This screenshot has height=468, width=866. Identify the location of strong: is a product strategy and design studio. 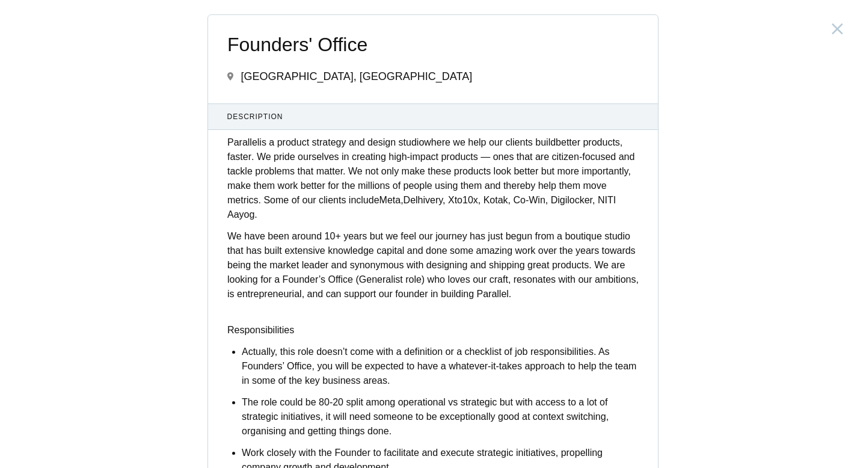
(325, 142).